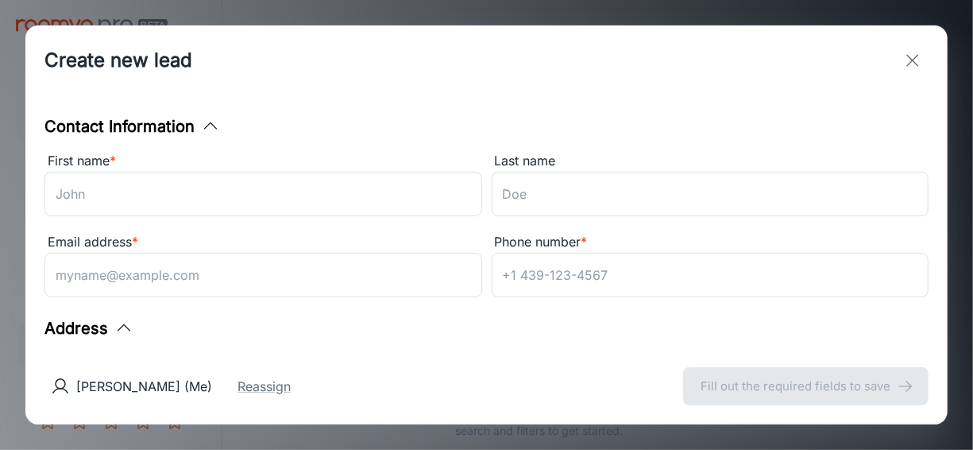 This screenshot has width=973, height=450. I want to click on button: Address, so click(89, 328).